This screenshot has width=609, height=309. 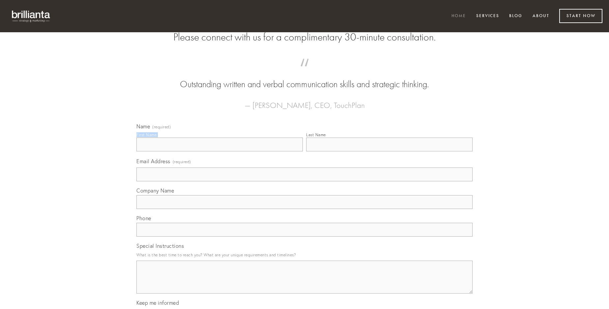 What do you see at coordinates (580, 16) in the screenshot?
I see `a: Start Now` at bounding box center [580, 16].